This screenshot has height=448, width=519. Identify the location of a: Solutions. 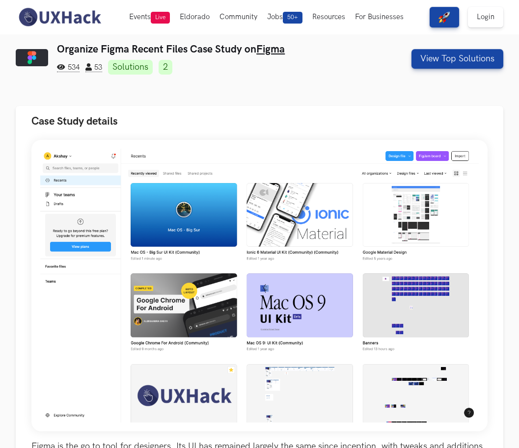
(130, 67).